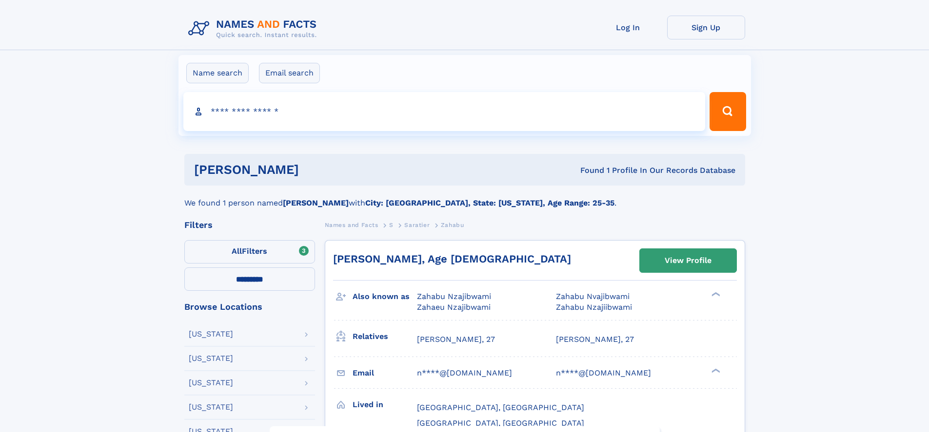  Describe the element at coordinates (628, 27) in the screenshot. I see `a: Log In` at that location.